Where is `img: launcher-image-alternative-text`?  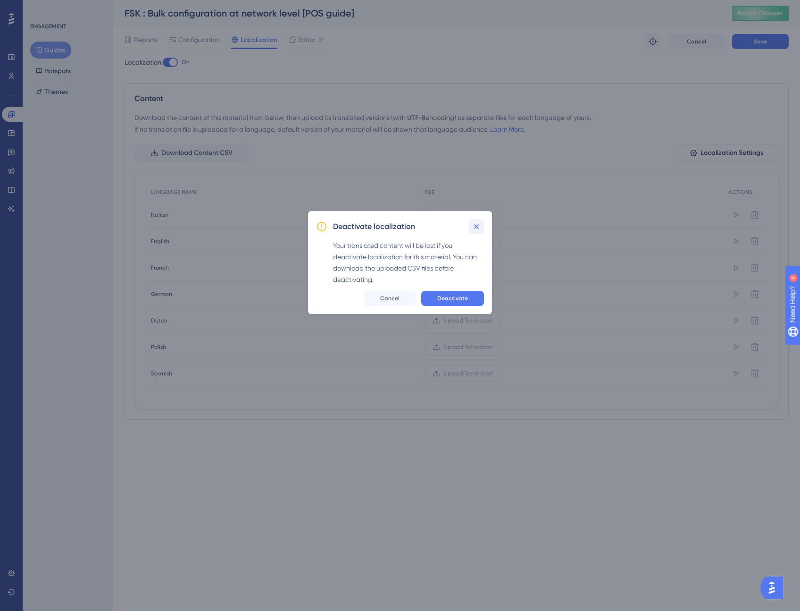 img: launcher-image-alternative-text is located at coordinates (11, 14).